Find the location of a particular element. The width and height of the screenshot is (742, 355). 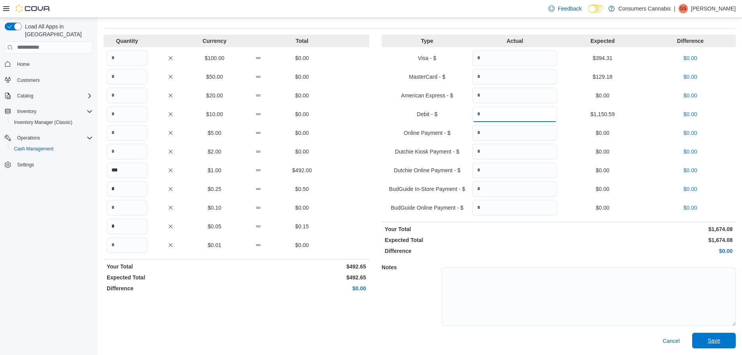

span: Save is located at coordinates (714, 340).